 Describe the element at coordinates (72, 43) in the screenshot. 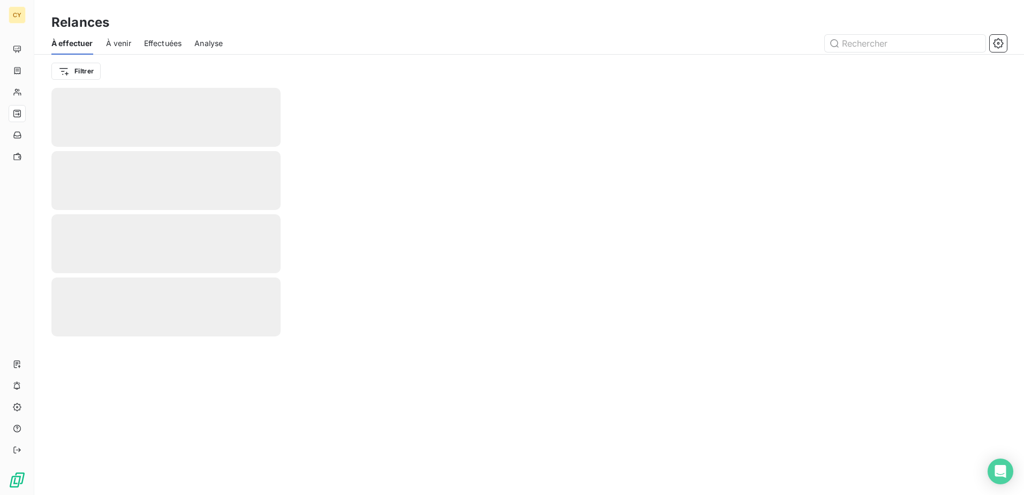

I see `span: À effectuer` at that location.